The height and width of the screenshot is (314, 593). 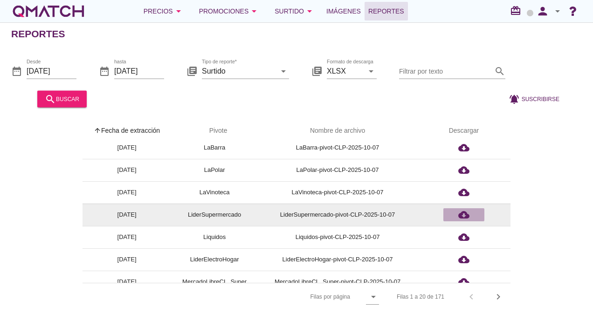 I want to click on div: white-qmatch-logo, so click(x=48, y=11).